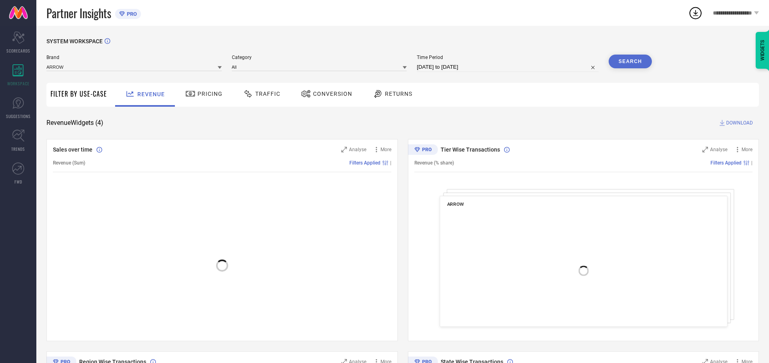 The height and width of the screenshot is (363, 769). What do you see at coordinates (73, 149) in the screenshot?
I see `span: Sales over time` at bounding box center [73, 149].